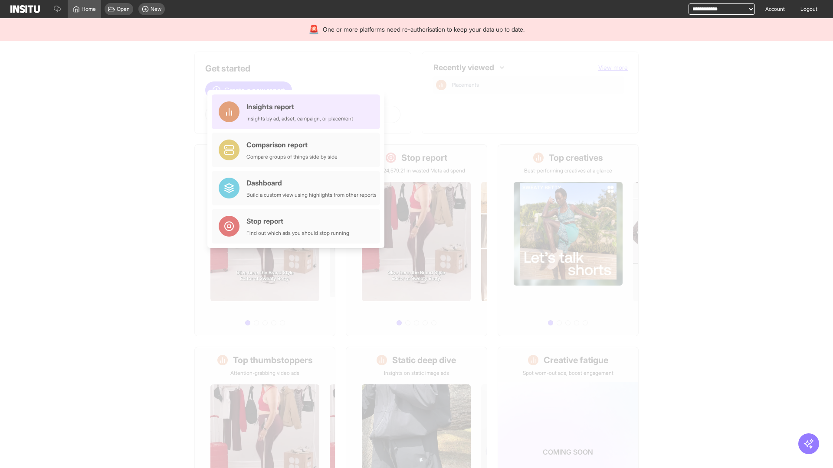  What do you see at coordinates (300, 107) in the screenshot?
I see `div: Insights report` at bounding box center [300, 107].